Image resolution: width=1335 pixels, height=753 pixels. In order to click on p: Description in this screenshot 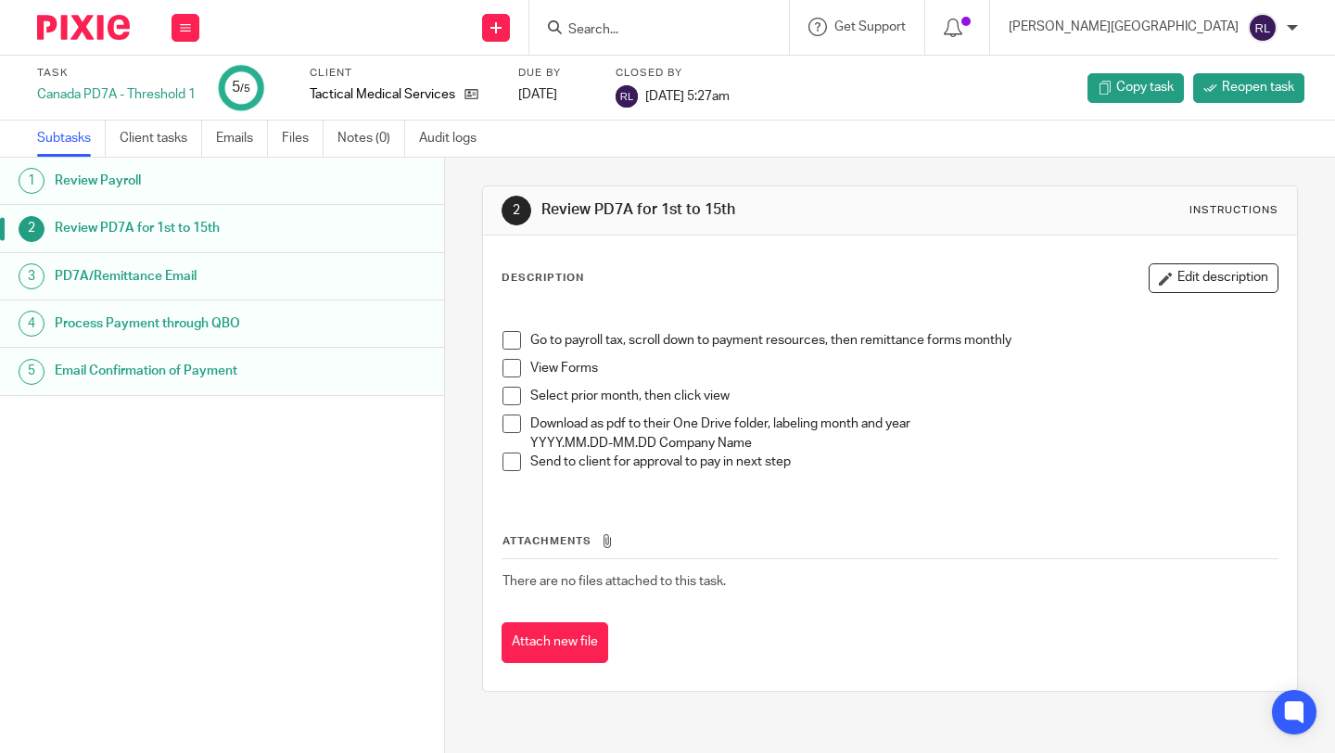, I will do `click(542, 278)`.